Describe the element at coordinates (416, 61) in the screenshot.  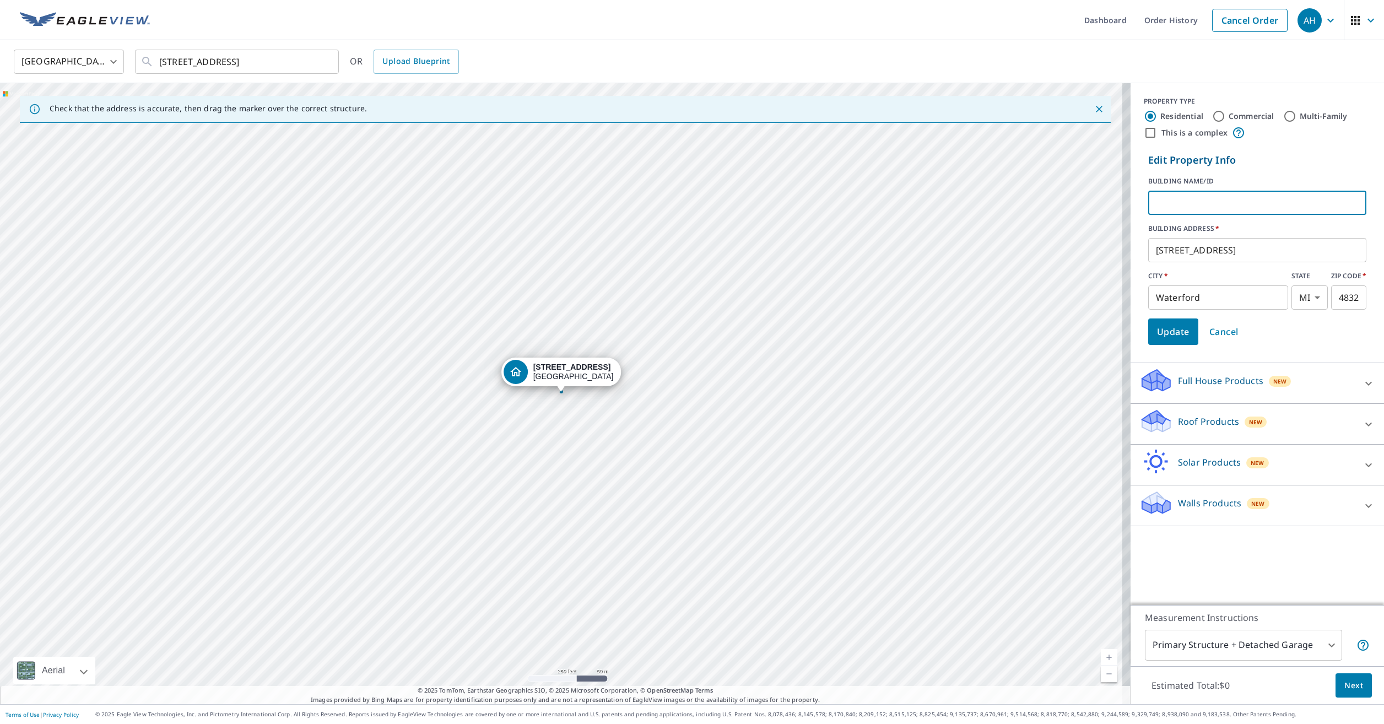
I see `span: Upload Blueprint` at that location.